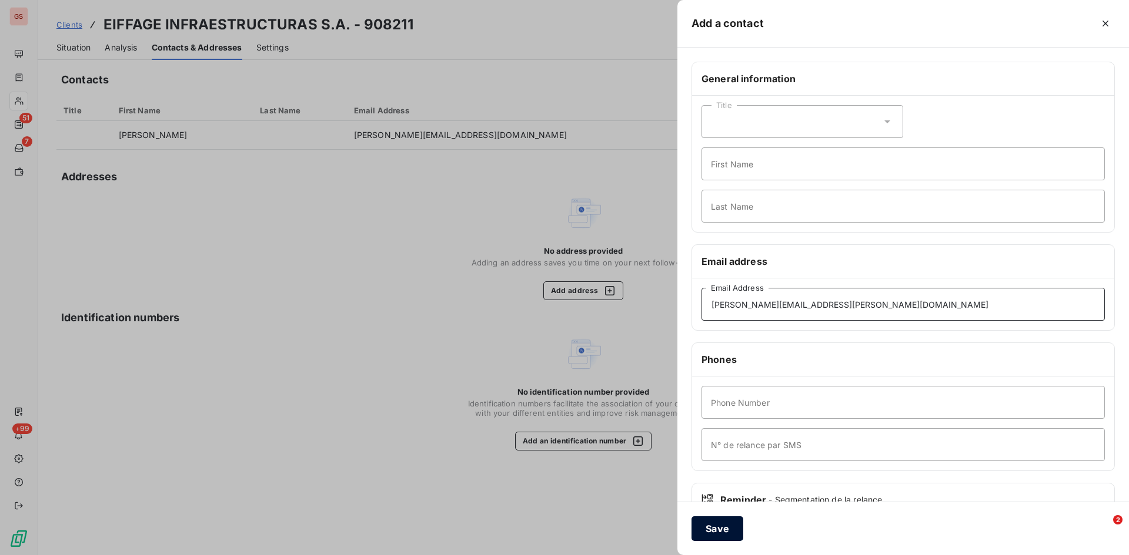 The width and height of the screenshot is (1129, 555). Describe the element at coordinates (903, 79) in the screenshot. I see `h6: General information` at that location.